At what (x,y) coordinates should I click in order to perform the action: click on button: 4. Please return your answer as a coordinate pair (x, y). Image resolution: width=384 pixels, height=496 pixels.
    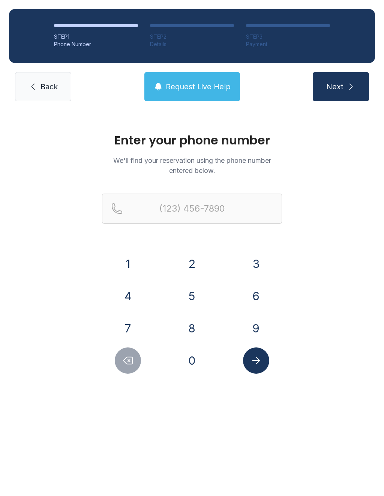
    Looking at the image, I should click on (128, 296).